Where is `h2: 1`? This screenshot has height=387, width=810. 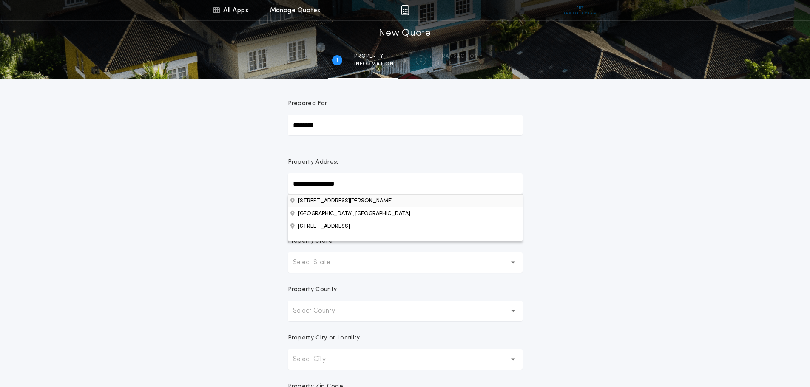 h2: 1 is located at coordinates (337, 60).